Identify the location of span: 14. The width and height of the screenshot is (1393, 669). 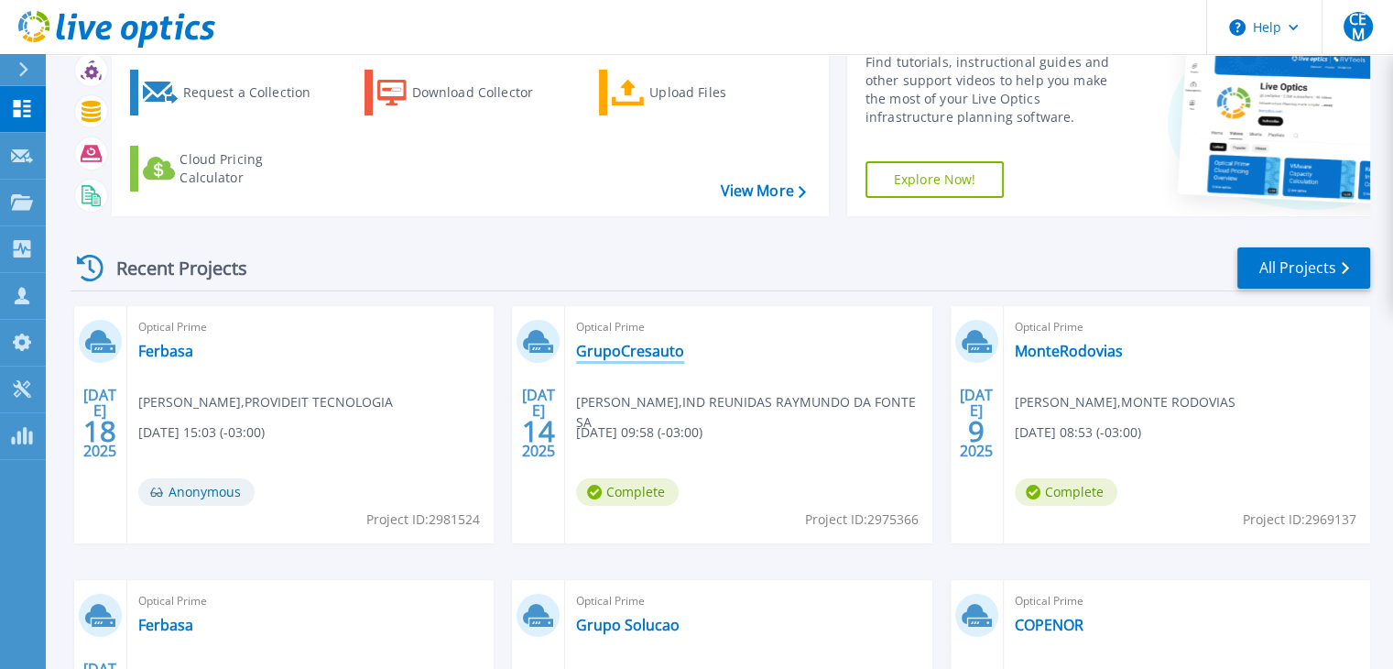
(539, 430).